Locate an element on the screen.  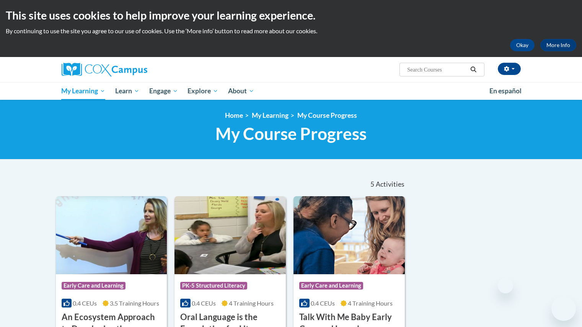
button: Okay is located at coordinates (523, 45).